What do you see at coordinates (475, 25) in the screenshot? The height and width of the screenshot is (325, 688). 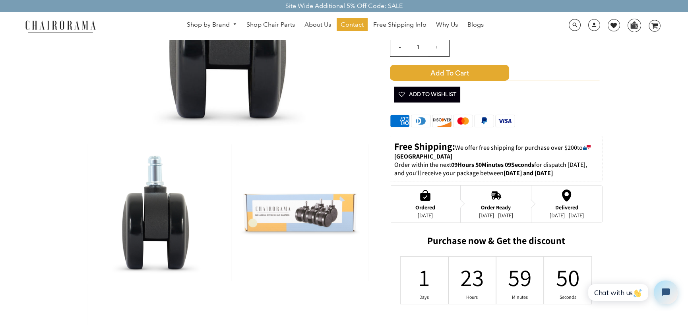 I see `span: Blogs` at bounding box center [475, 25].